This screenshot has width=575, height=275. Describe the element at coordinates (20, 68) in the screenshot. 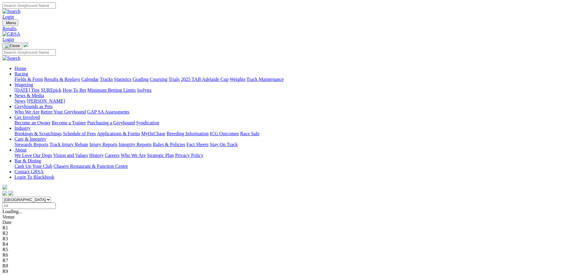

I see `a: Home` at that location.